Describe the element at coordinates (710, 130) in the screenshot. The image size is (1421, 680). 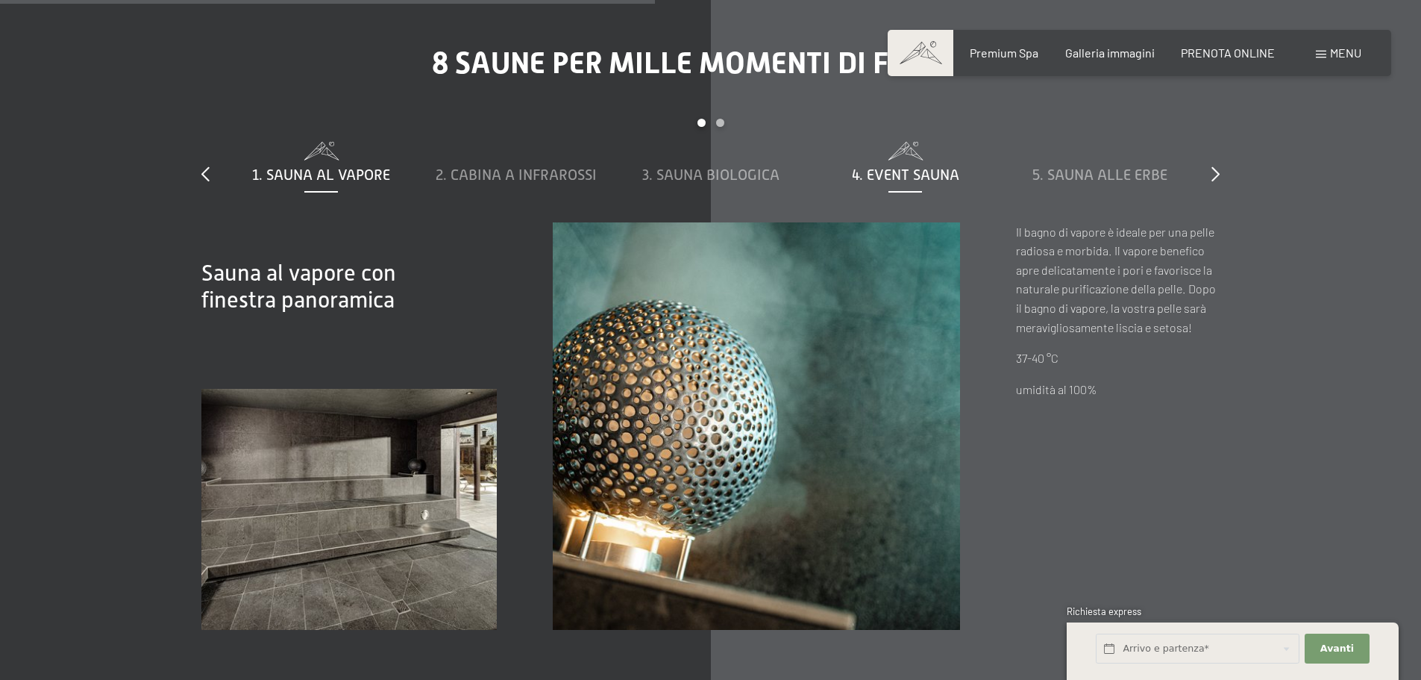
I see `div: Carousel Pagination` at that location.